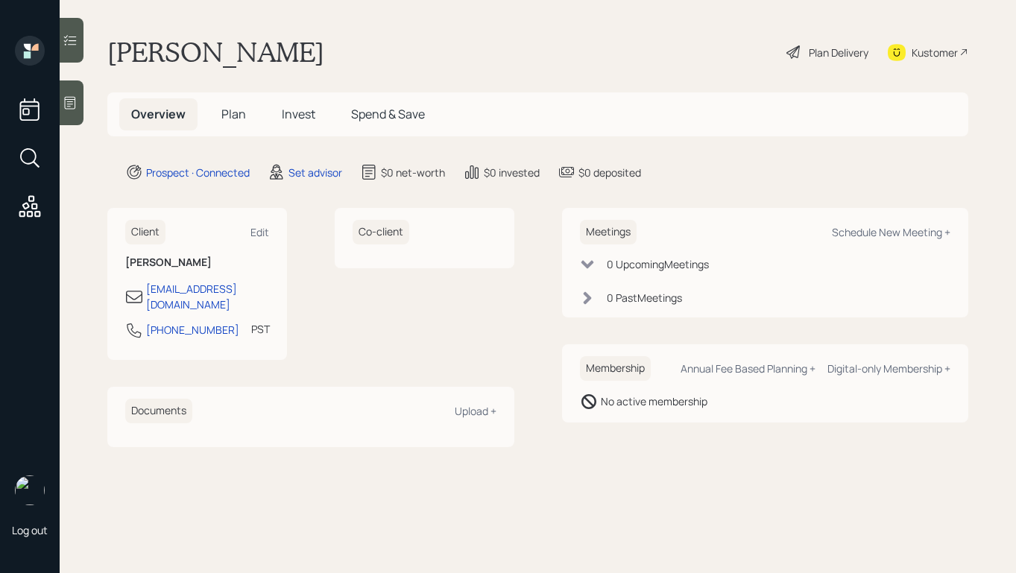 The image size is (1016, 573). I want to click on div: Set advisor, so click(315, 172).